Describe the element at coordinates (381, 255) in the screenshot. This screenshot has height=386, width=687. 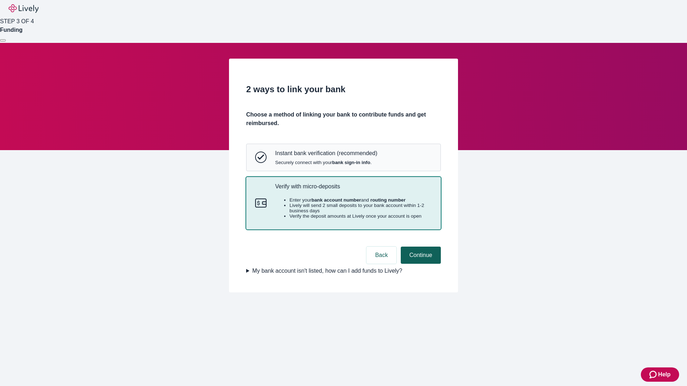
I see `button: Back` at that location.